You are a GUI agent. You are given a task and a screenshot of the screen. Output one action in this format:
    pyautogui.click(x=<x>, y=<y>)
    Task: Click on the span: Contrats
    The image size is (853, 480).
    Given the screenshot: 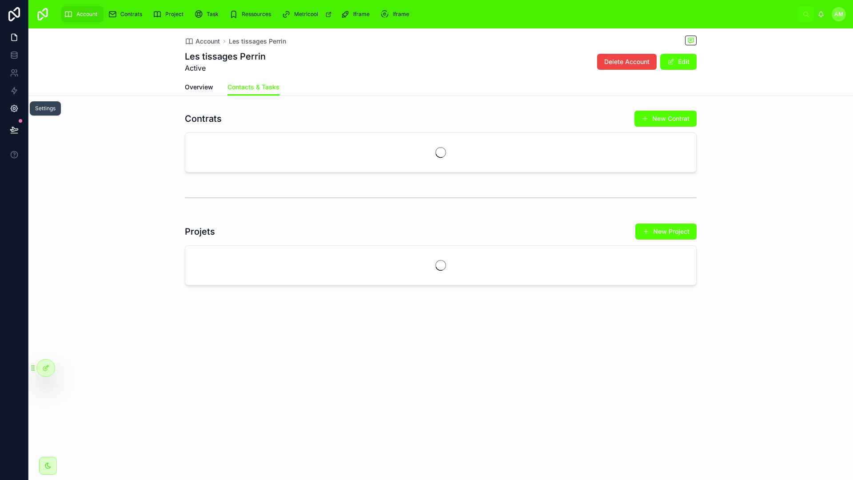 What is the action you would take?
    pyautogui.click(x=131, y=14)
    